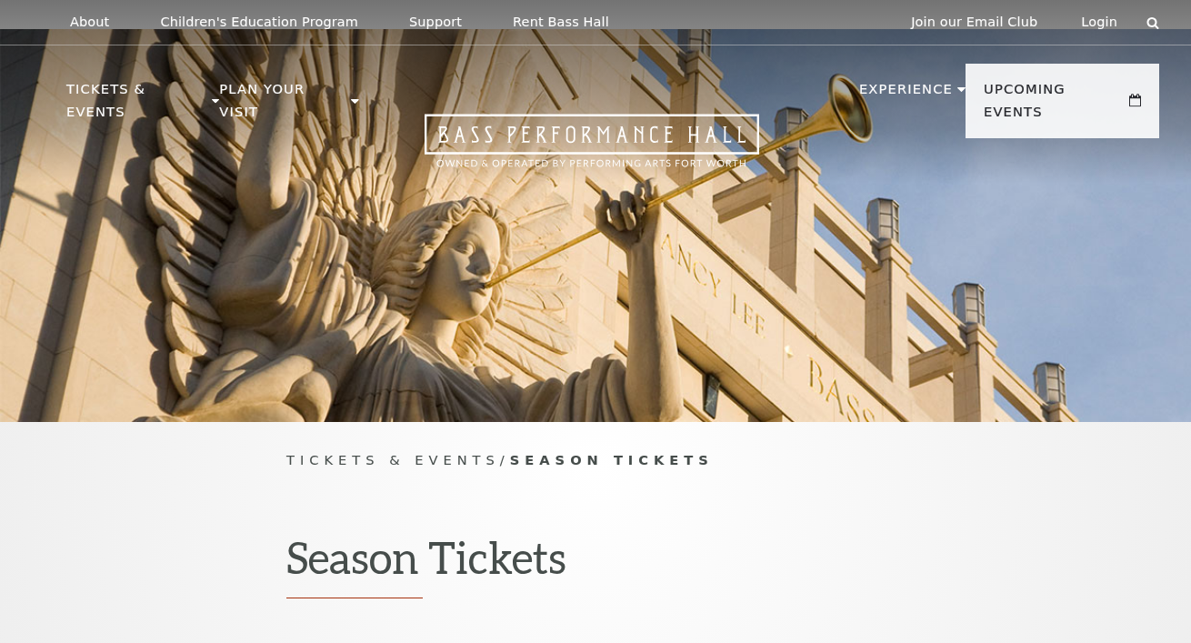  What do you see at coordinates (283, 105) in the screenshot?
I see `p: Plan Your Visit` at bounding box center [283, 105].